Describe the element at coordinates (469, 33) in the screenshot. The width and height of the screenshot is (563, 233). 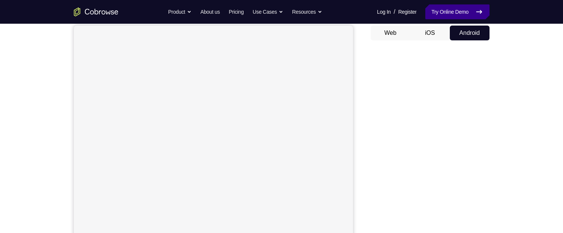
I see `button: Android` at that location.